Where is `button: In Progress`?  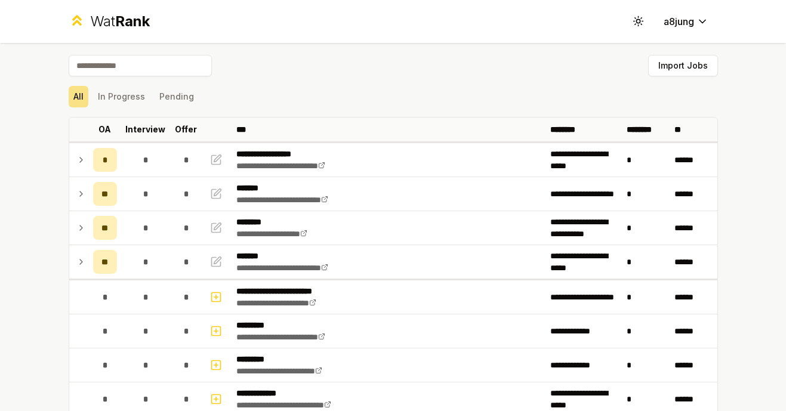
button: In Progress is located at coordinates (121, 97).